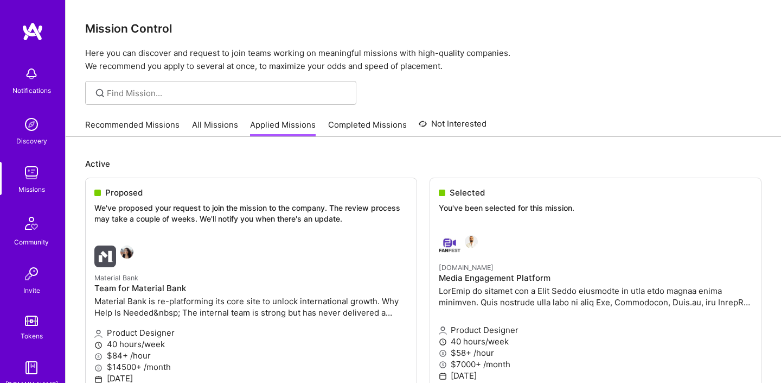 The width and height of the screenshot is (781, 383). Describe the element at coordinates (31, 290) in the screenshot. I see `div: Invite` at that location.